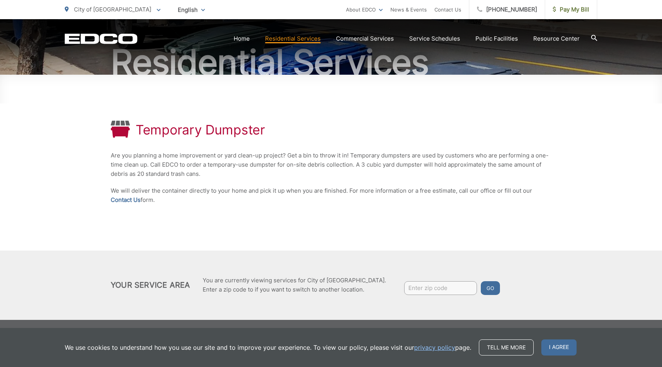 Image resolution: width=662 pixels, height=367 pixels. What do you see at coordinates (408, 10) in the screenshot?
I see `a: News & Events` at bounding box center [408, 10].